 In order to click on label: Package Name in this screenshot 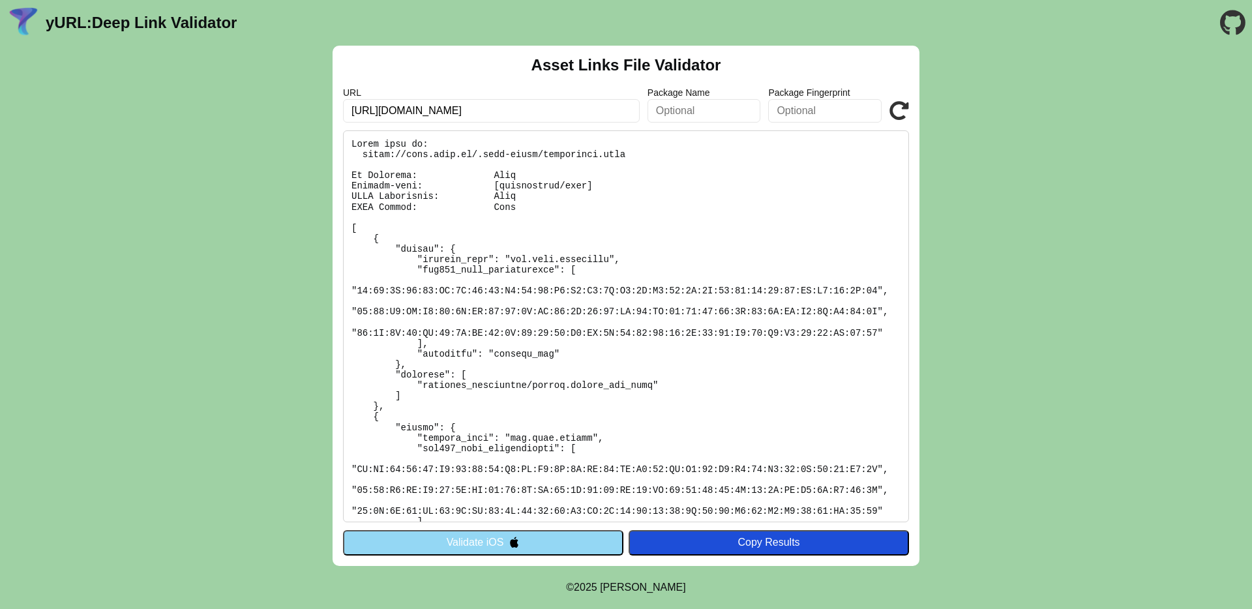, I will do `click(704, 93)`.